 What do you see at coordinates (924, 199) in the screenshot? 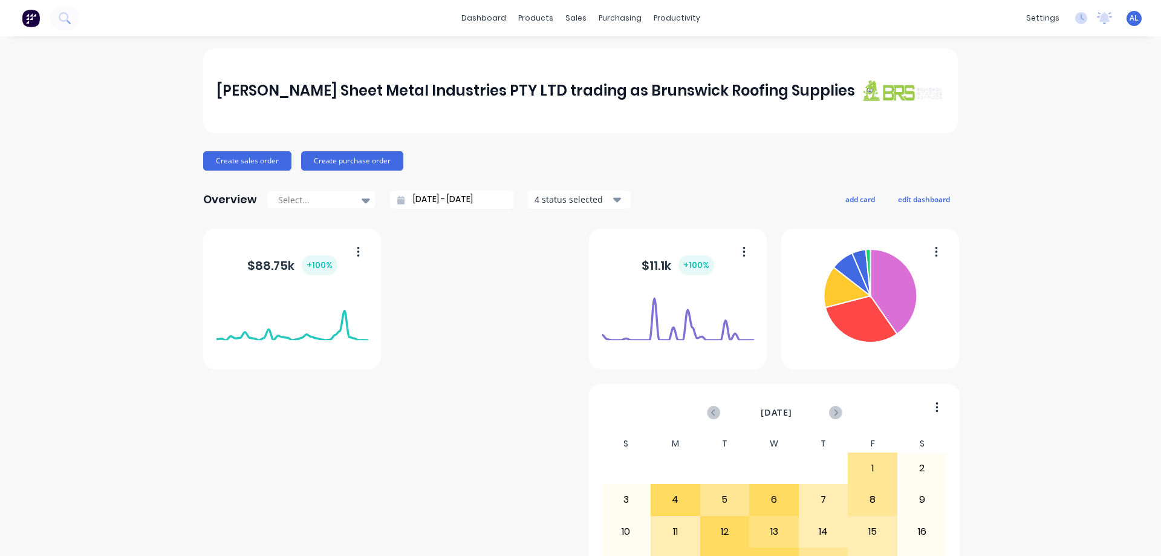
I see `button: edit dashboard` at bounding box center [924, 199].